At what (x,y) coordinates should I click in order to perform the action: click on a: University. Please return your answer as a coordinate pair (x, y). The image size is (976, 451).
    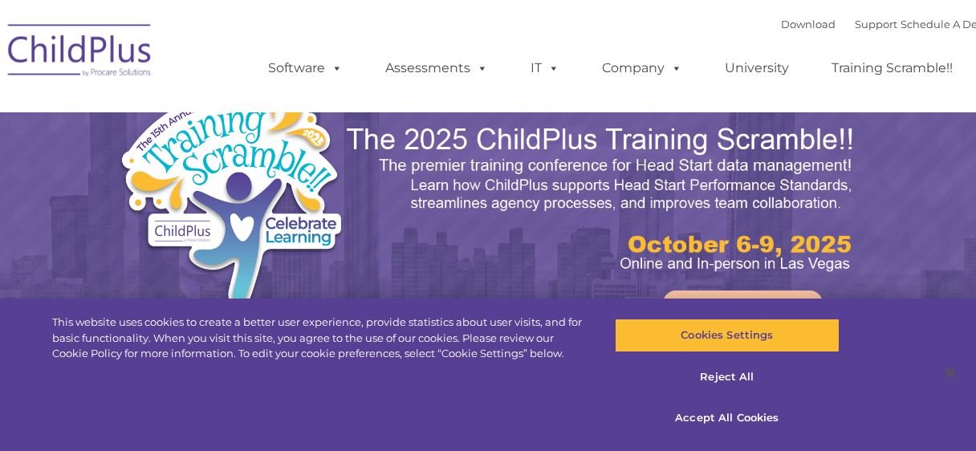
    Looking at the image, I should click on (757, 68).